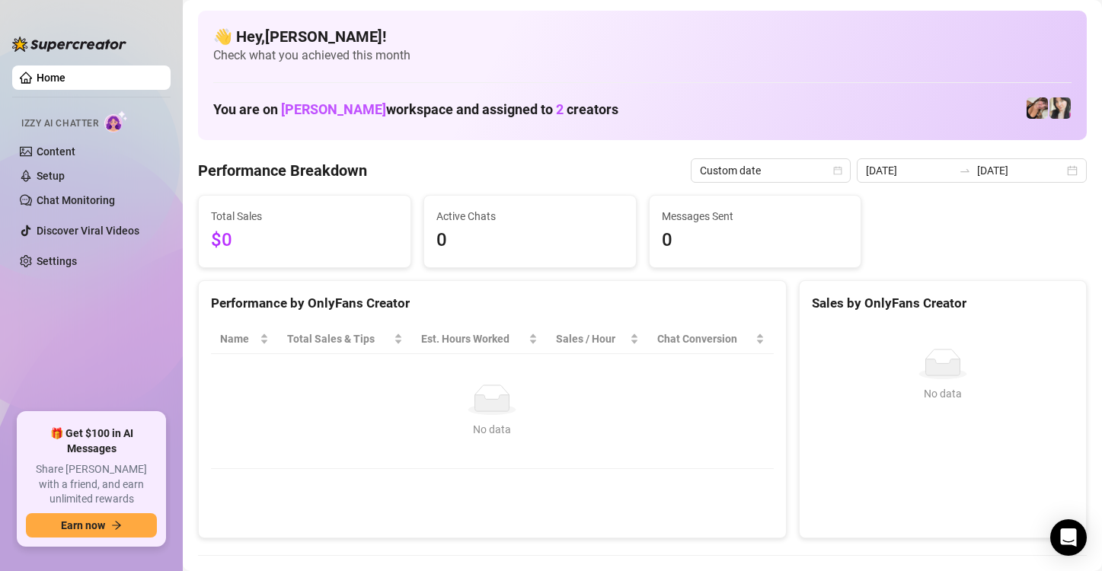 This screenshot has width=1102, height=571. I want to click on h4: Performance Breakdown, so click(283, 171).